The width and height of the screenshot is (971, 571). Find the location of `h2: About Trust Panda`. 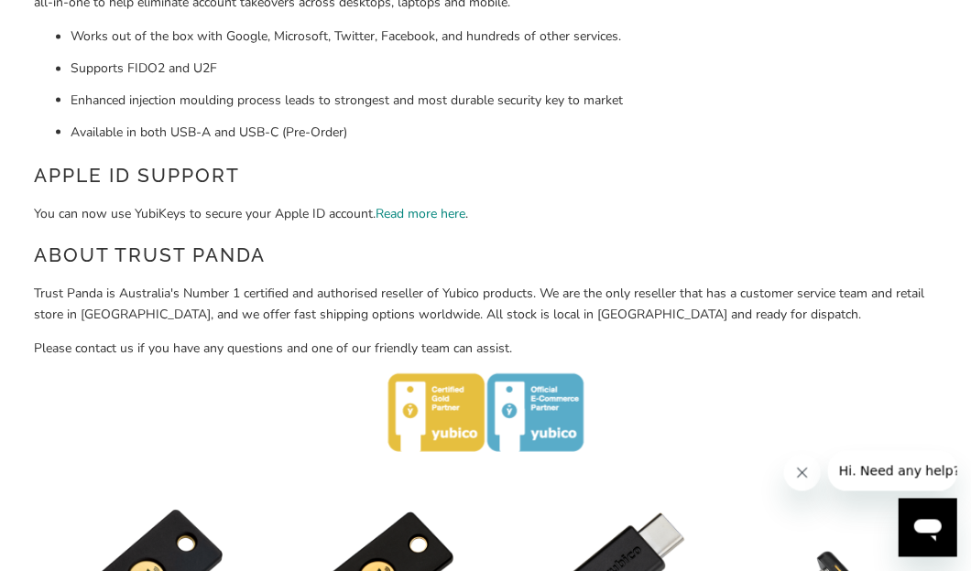

h2: About Trust Panda is located at coordinates (485, 255).